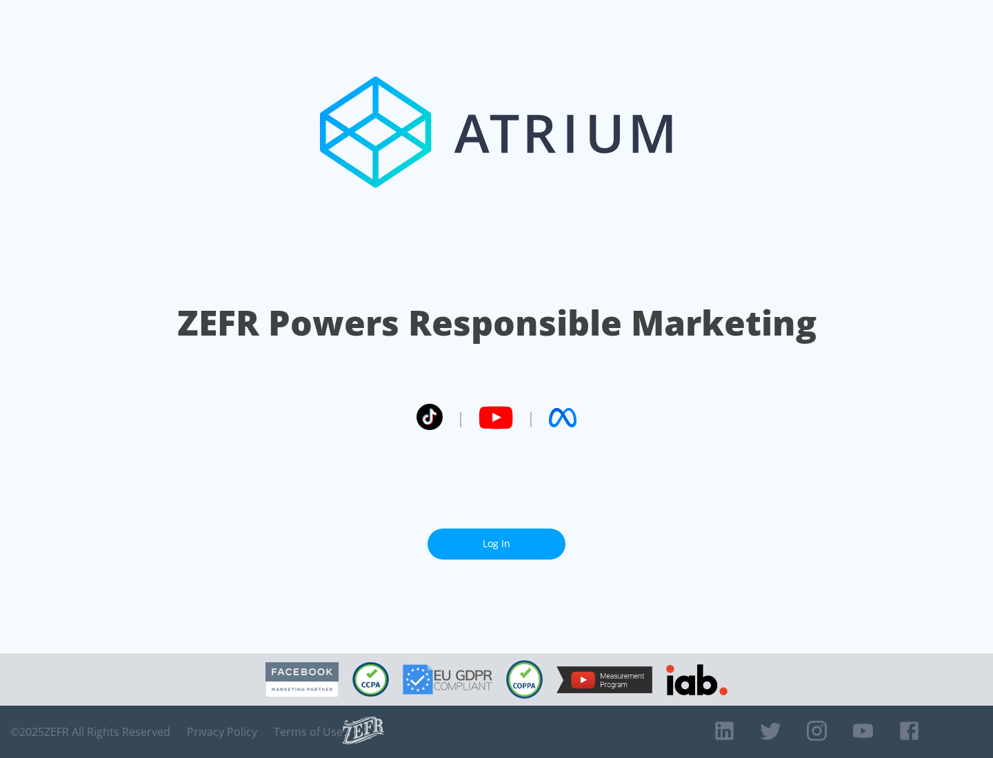  What do you see at coordinates (496, 544) in the screenshot?
I see `a: Log In` at bounding box center [496, 544].